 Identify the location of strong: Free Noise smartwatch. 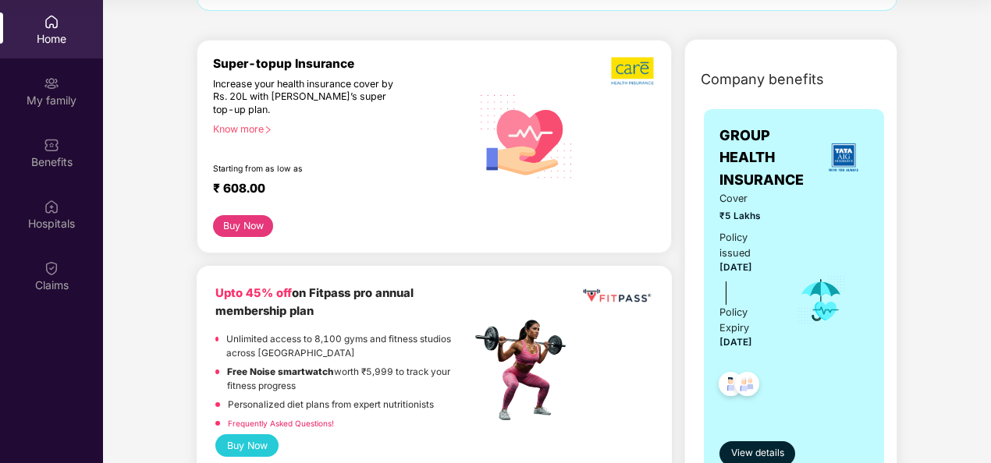
(280, 372).